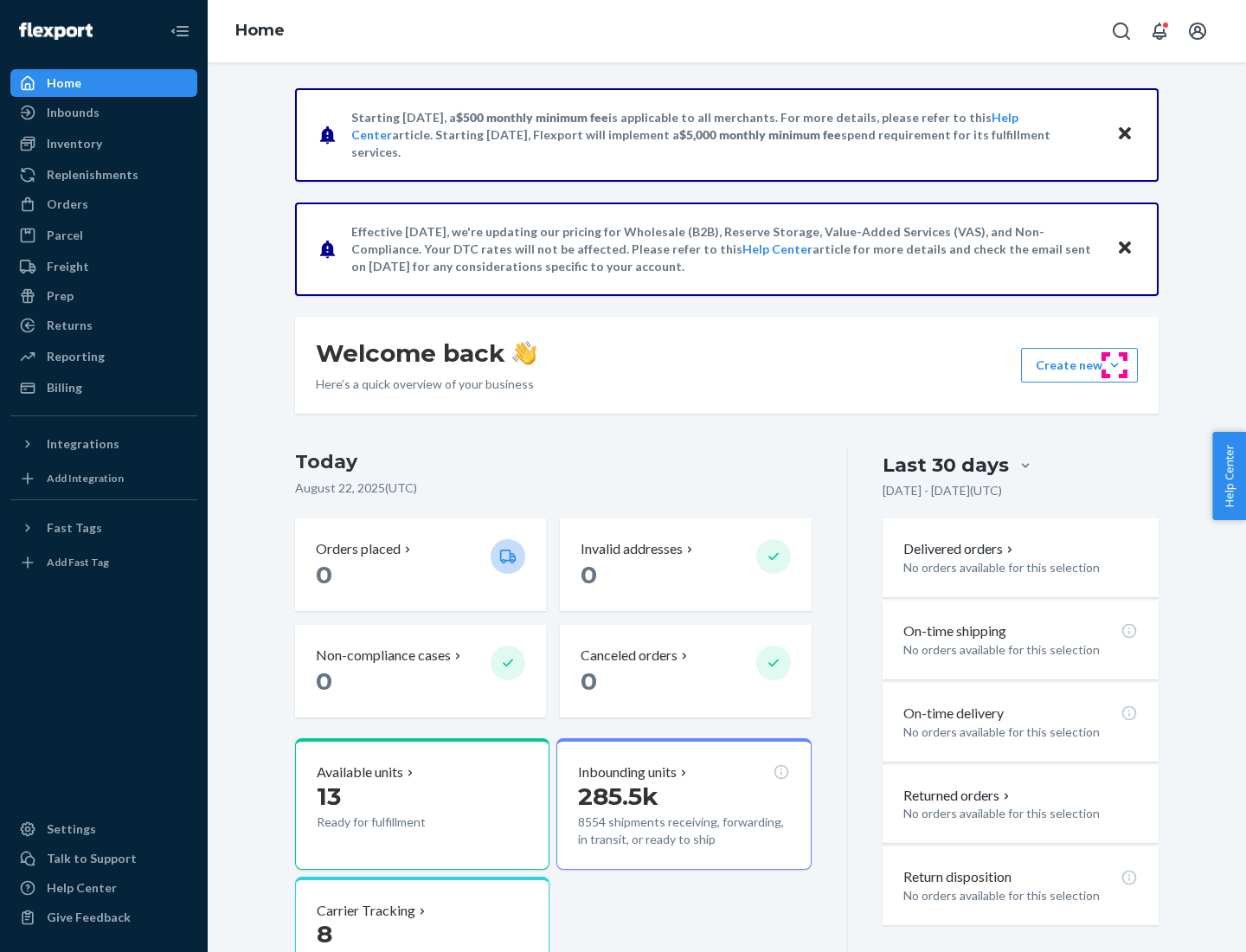 This screenshot has width=1246, height=952. Describe the element at coordinates (73, 112) in the screenshot. I see `div: Inbounds` at that location.